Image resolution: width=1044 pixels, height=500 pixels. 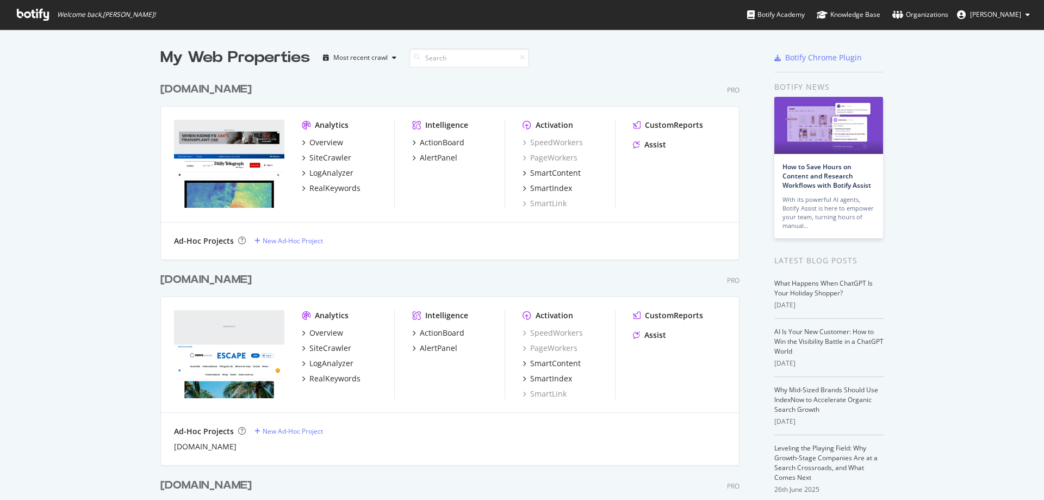 I want to click on img: How to Save Hours on Content and Research Workflows with Botify Assist, so click(x=829, y=125).